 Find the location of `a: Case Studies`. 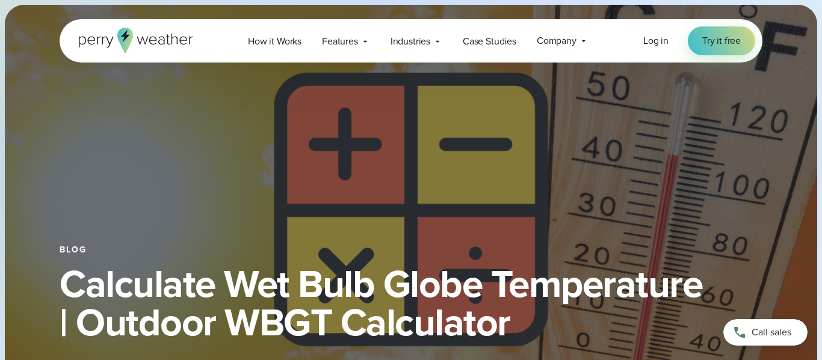

a: Case Studies is located at coordinates (489, 41).